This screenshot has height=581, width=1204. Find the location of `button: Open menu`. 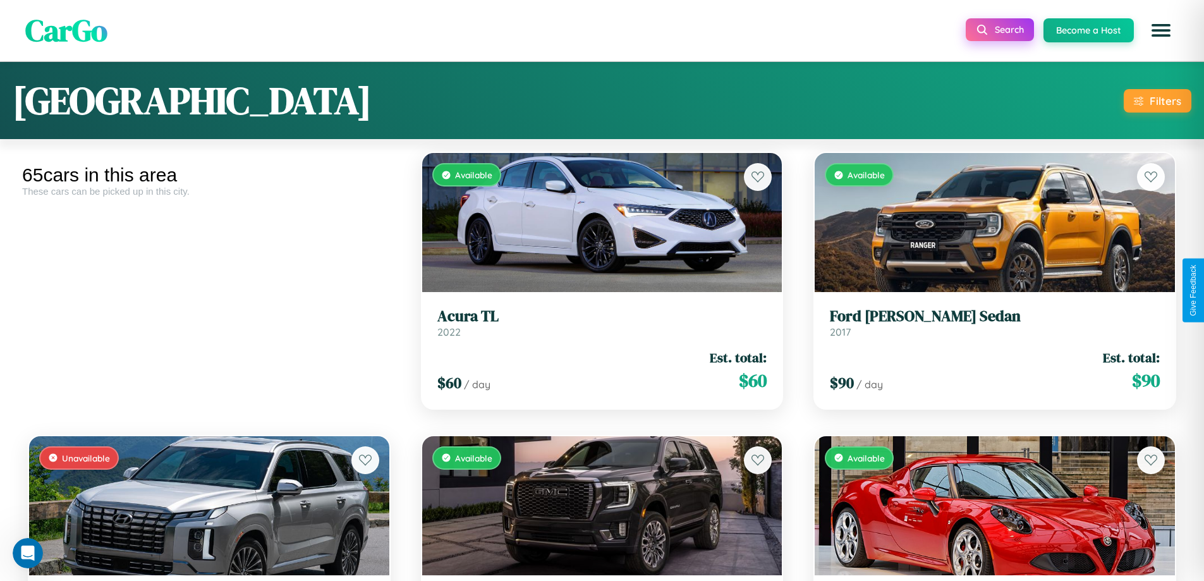

button: Open menu is located at coordinates (1161, 30).